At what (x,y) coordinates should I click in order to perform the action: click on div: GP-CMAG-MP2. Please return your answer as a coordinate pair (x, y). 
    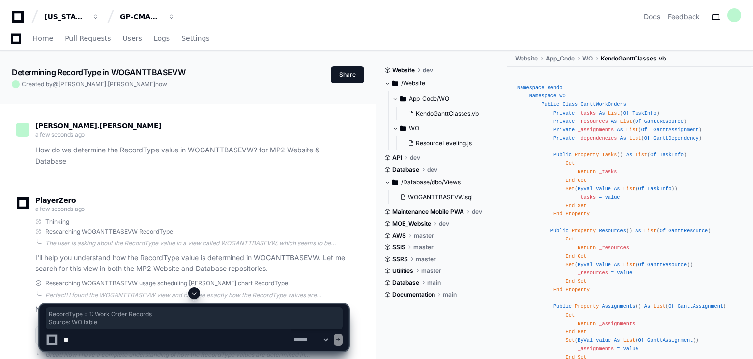
    Looking at the image, I should click on (141, 17).